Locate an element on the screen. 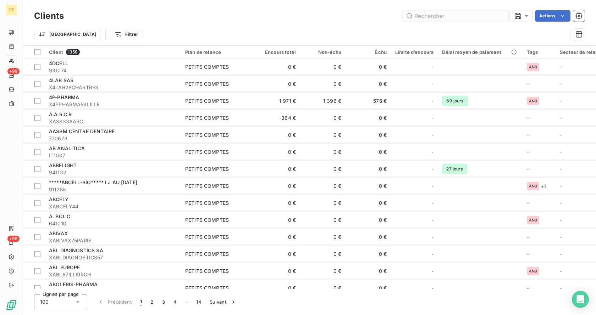  span: XABIVAX75PARIS is located at coordinates (113, 241).